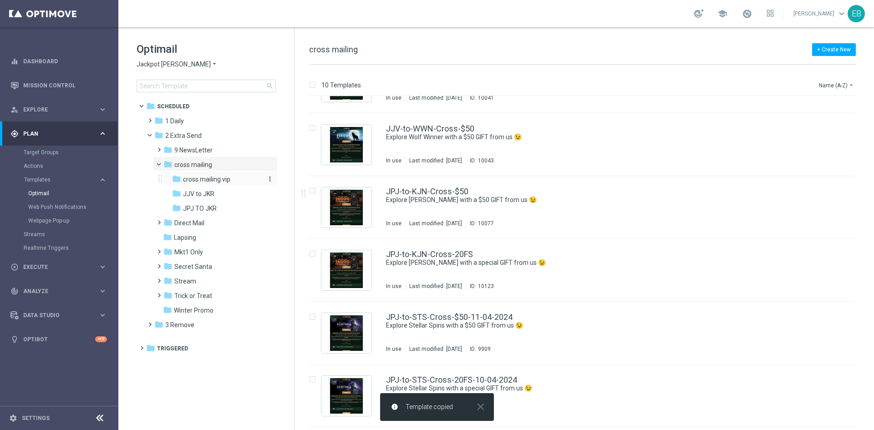  I want to click on div: lightbulb Optibot +10, so click(59, 340).